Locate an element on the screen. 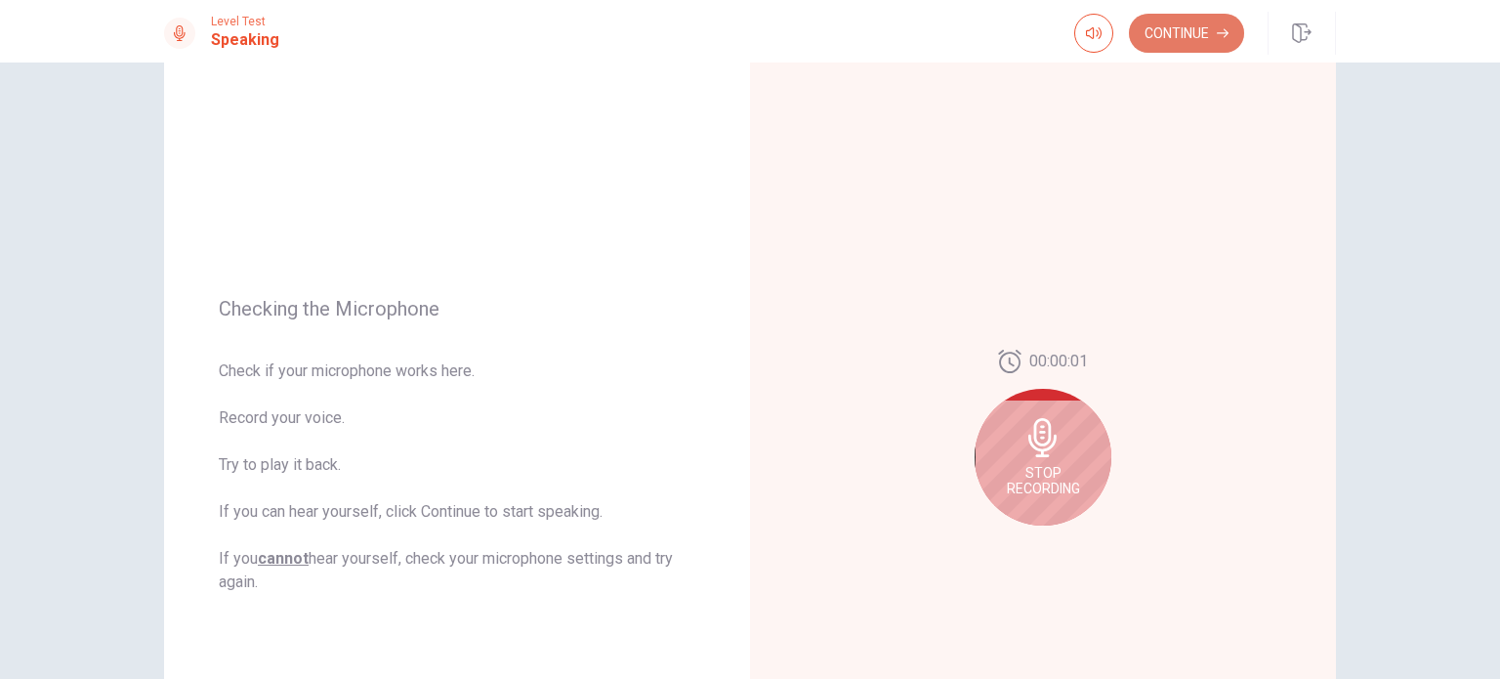  span: 00:00:01 is located at coordinates (1059, 361).